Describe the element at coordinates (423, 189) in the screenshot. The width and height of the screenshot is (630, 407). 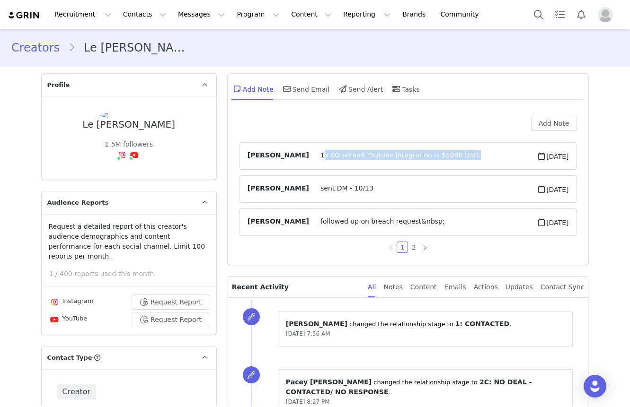
I see `span: sent DM - 10/13` at that location.